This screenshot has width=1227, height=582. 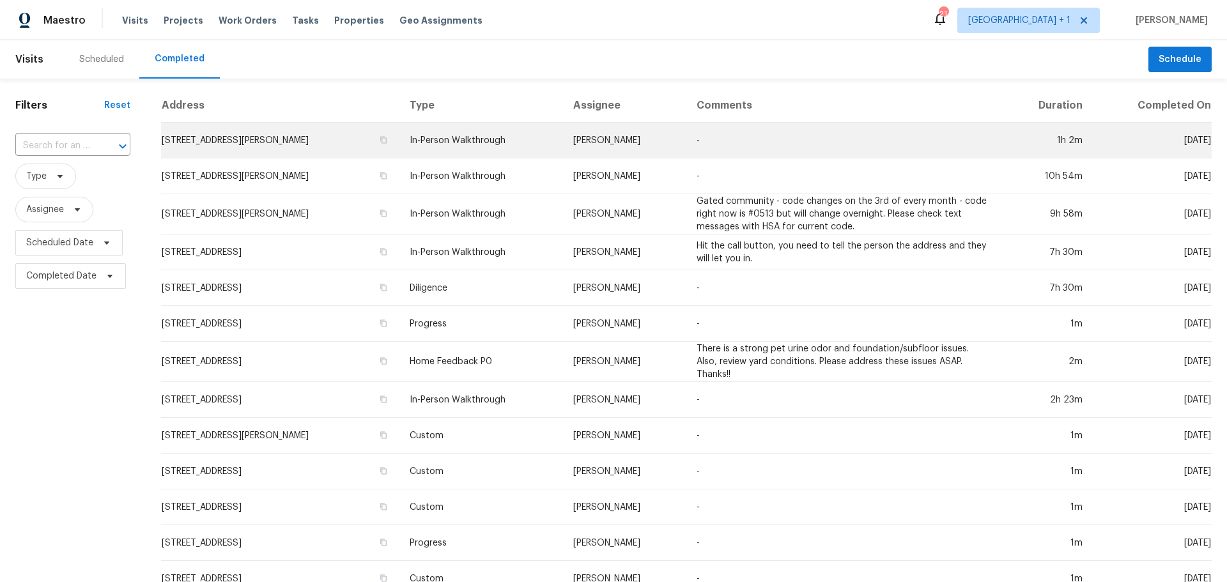 I want to click on button: Open, so click(x=123, y=146).